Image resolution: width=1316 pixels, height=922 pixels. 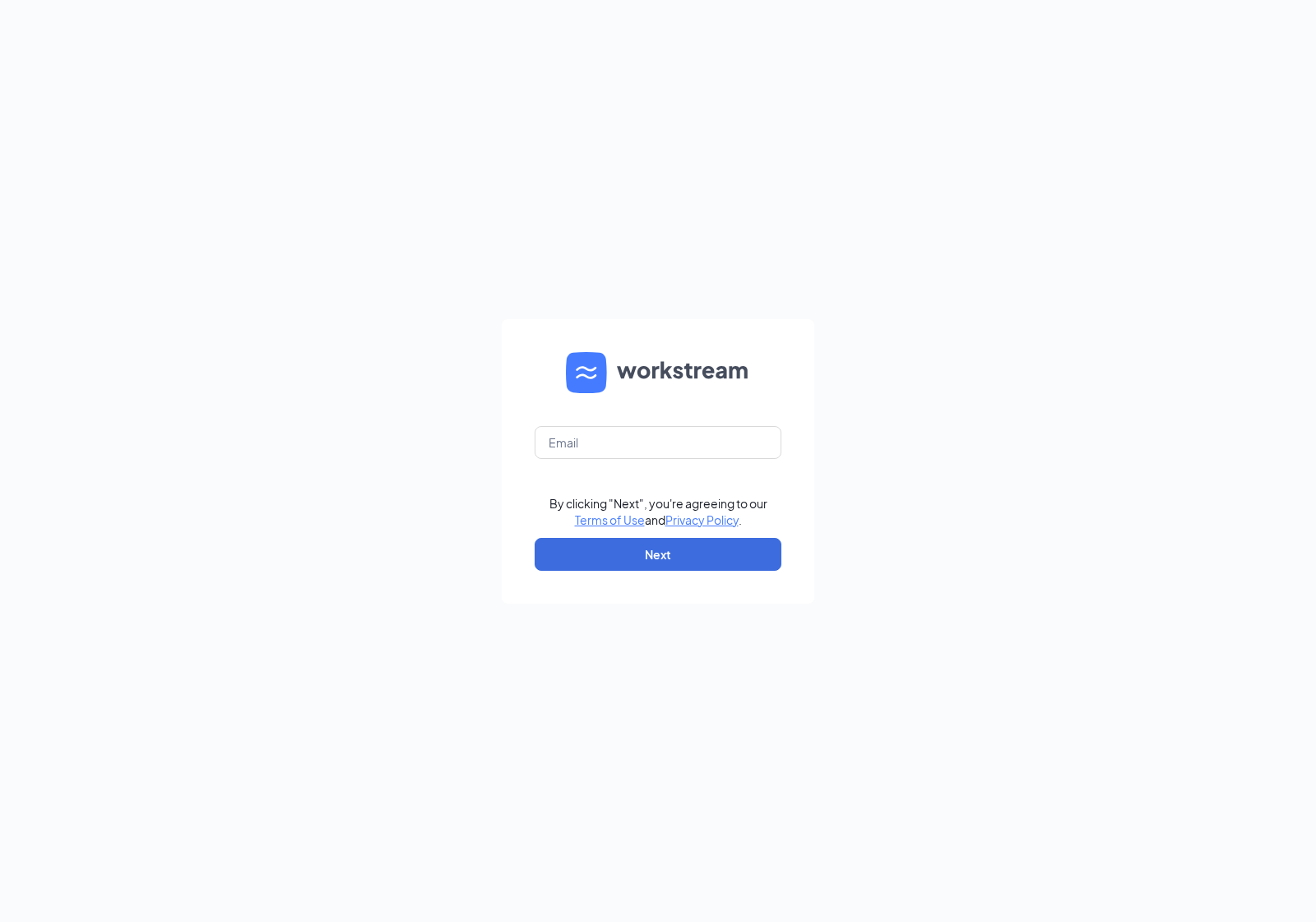 What do you see at coordinates (702, 520) in the screenshot?
I see `a: Privacy Policy` at bounding box center [702, 520].